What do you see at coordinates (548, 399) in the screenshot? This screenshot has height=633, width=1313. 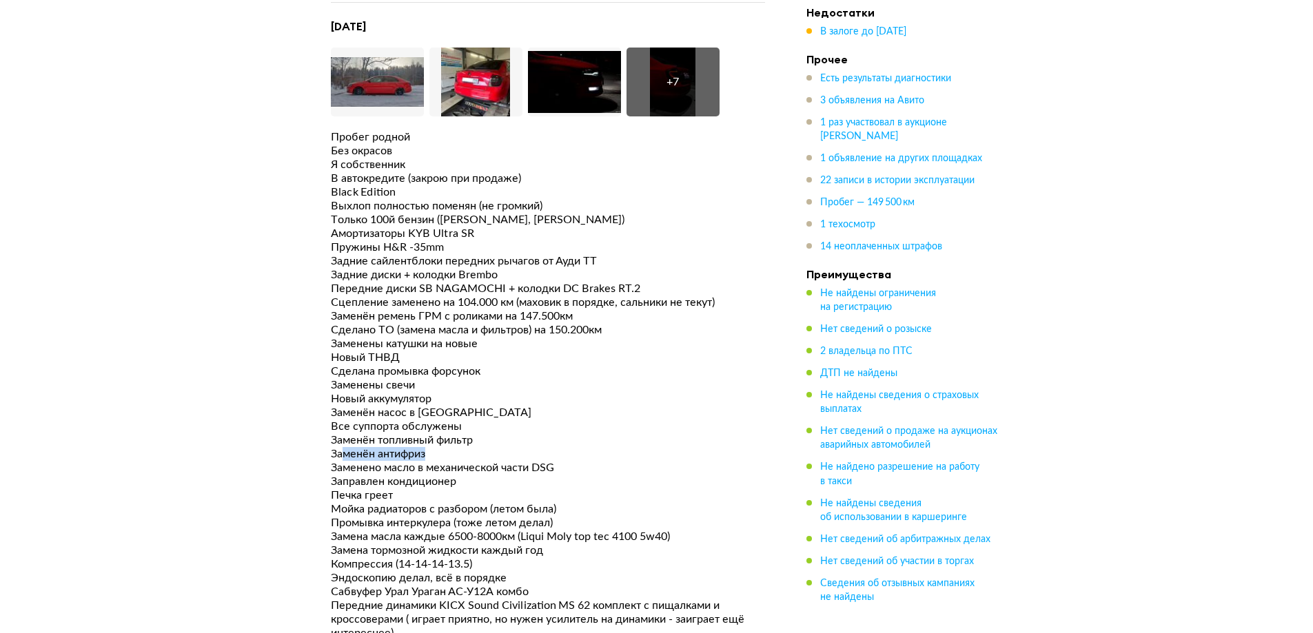 I see `div: Новый аккумулятор` at bounding box center [548, 399].